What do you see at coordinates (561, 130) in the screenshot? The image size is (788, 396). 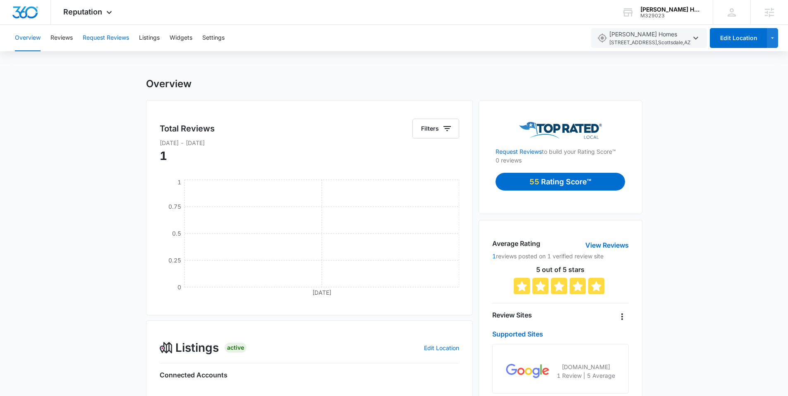 I see `img: Top Rated Local Logo` at bounding box center [561, 130].